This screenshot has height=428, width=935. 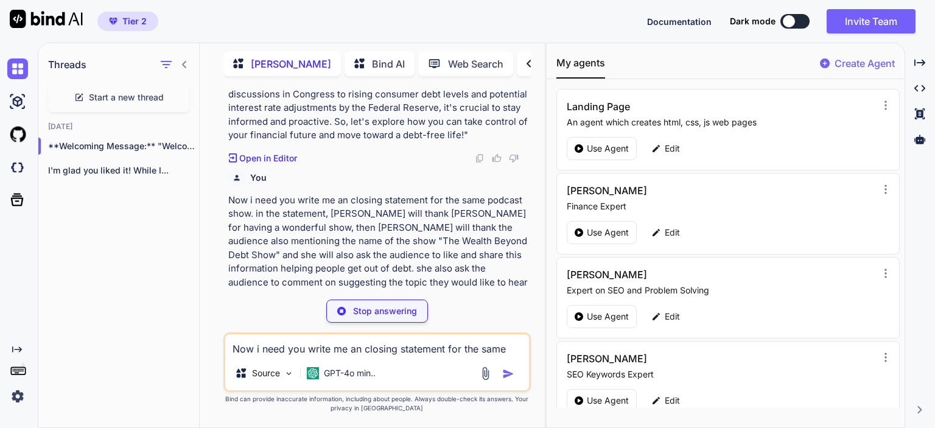 I want to click on p: Source, so click(x=266, y=373).